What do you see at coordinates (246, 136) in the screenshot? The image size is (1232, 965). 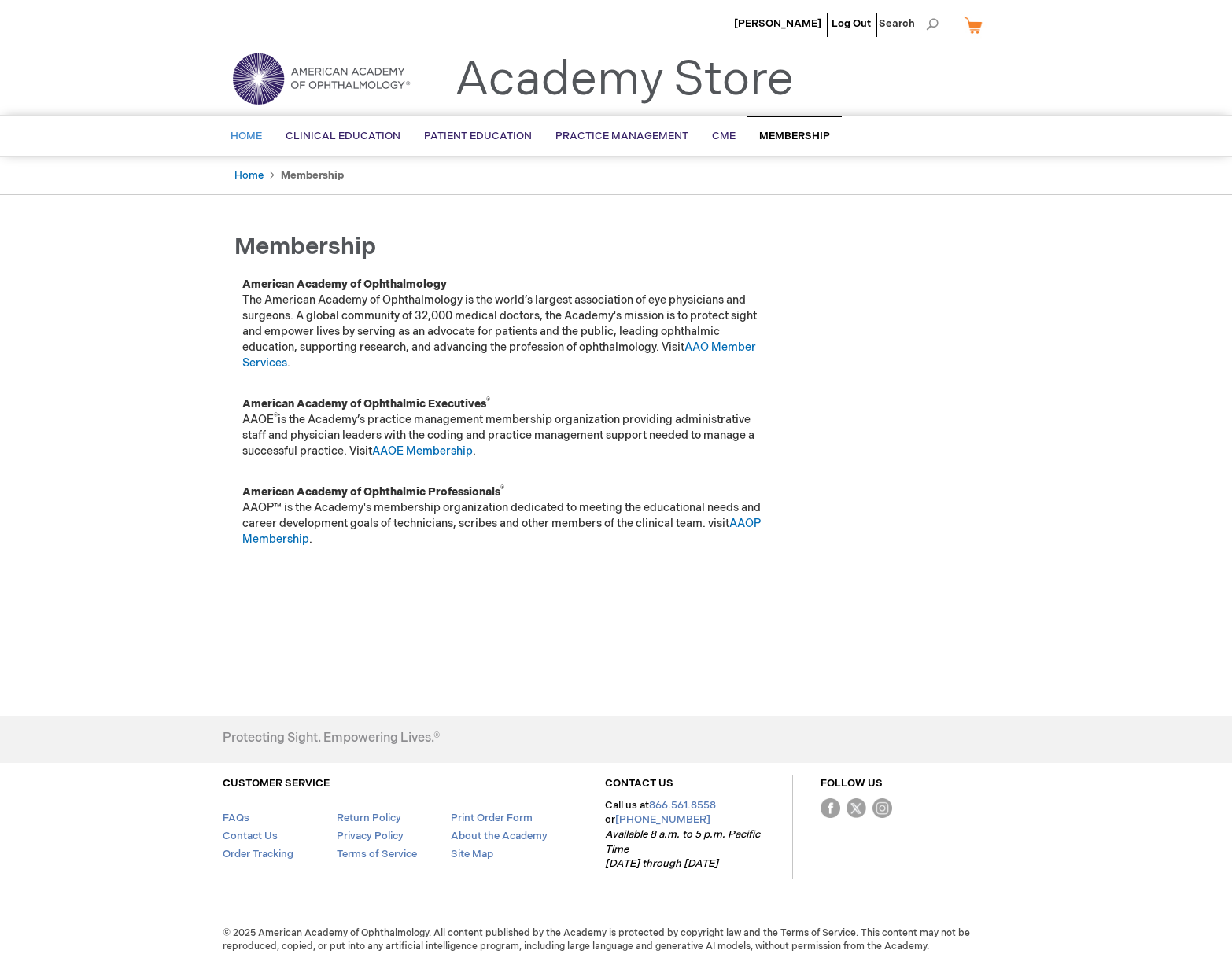 I see `span: Home` at bounding box center [246, 136].